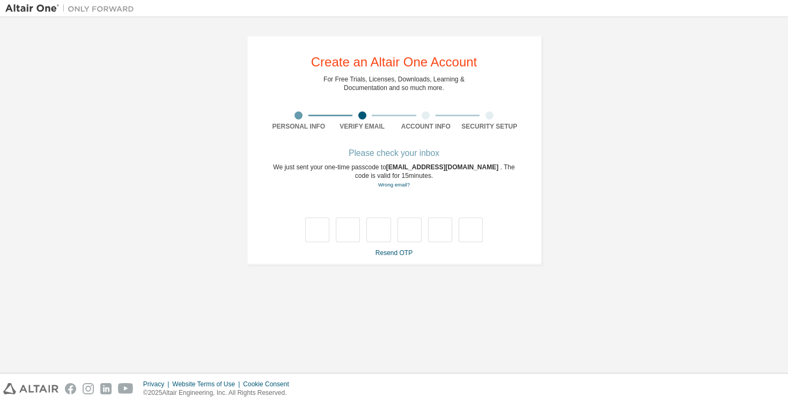 Image resolution: width=788 pixels, height=404 pixels. I want to click on div: Cookie Consent, so click(269, 384).